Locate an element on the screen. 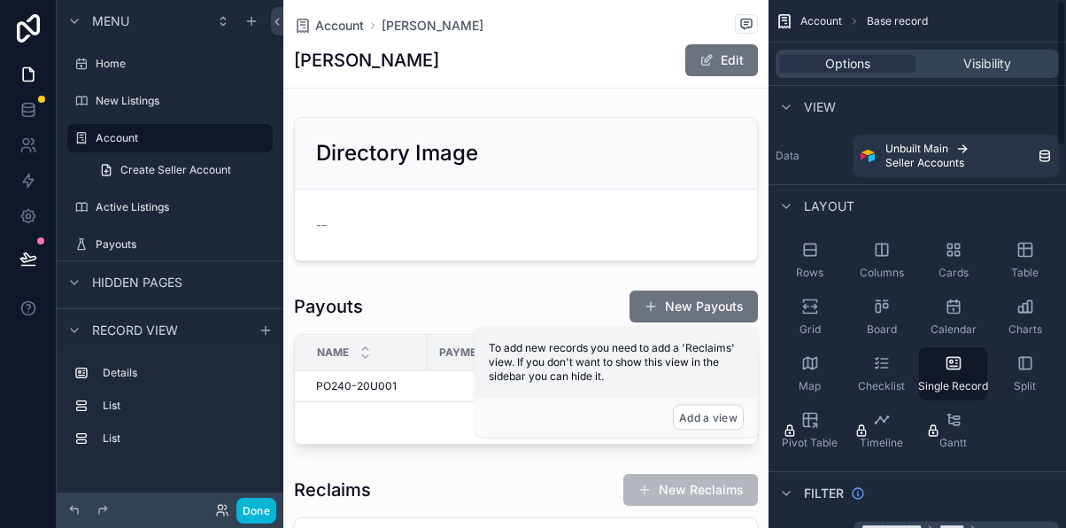 Image resolution: width=1066 pixels, height=528 pixels. span: Single Record is located at coordinates (952, 386).